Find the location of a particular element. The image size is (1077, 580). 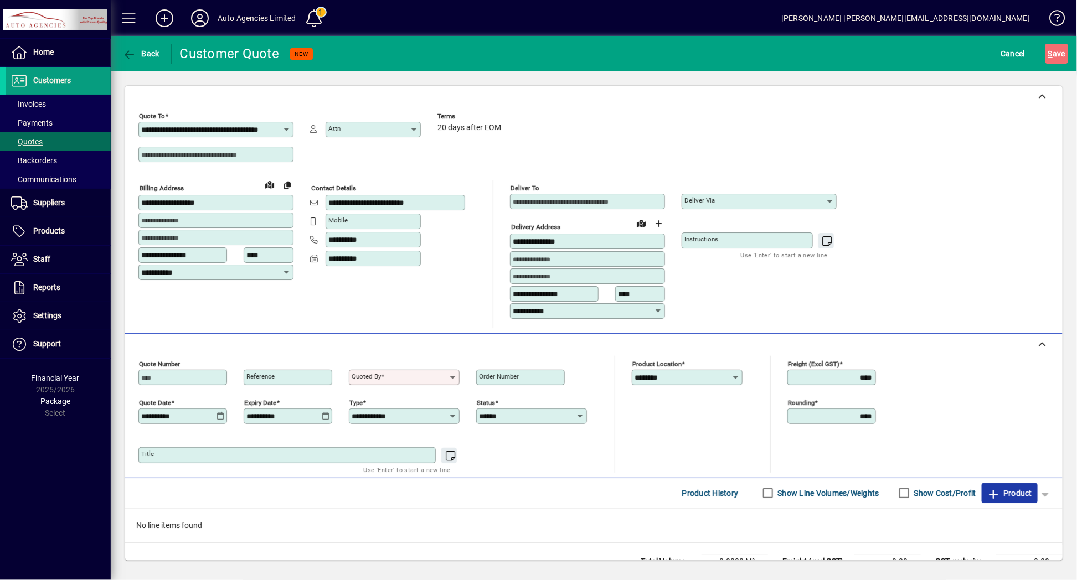

span: 20 days after EOM is located at coordinates (469, 128).